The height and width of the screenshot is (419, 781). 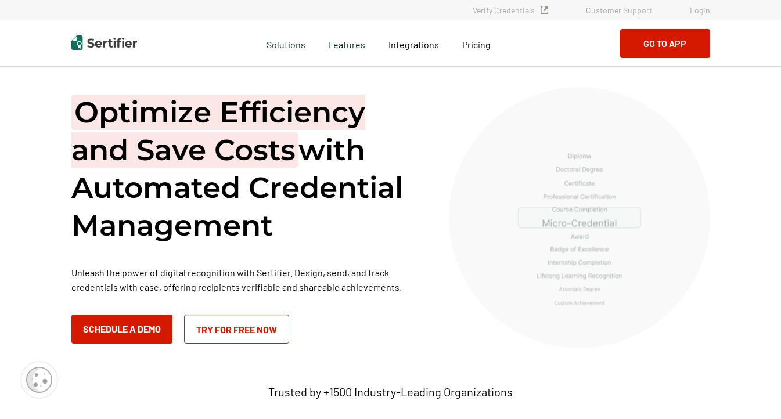 What do you see at coordinates (665, 44) in the screenshot?
I see `button: Go to App` at bounding box center [665, 44].